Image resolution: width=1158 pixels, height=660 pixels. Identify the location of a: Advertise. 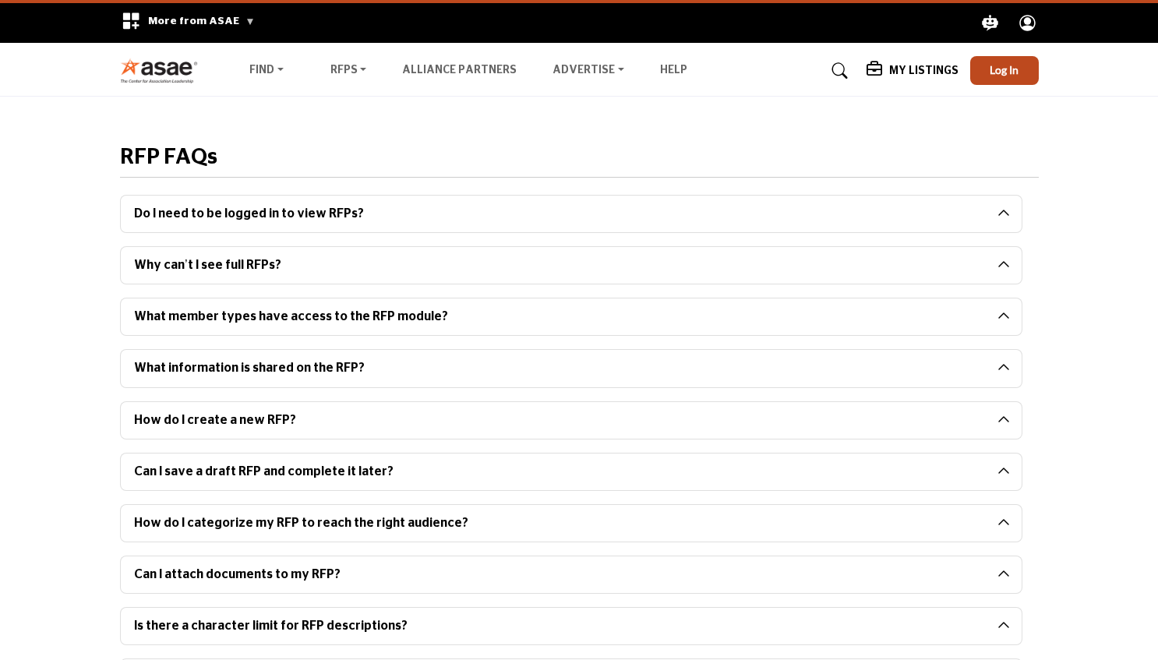
(588, 71).